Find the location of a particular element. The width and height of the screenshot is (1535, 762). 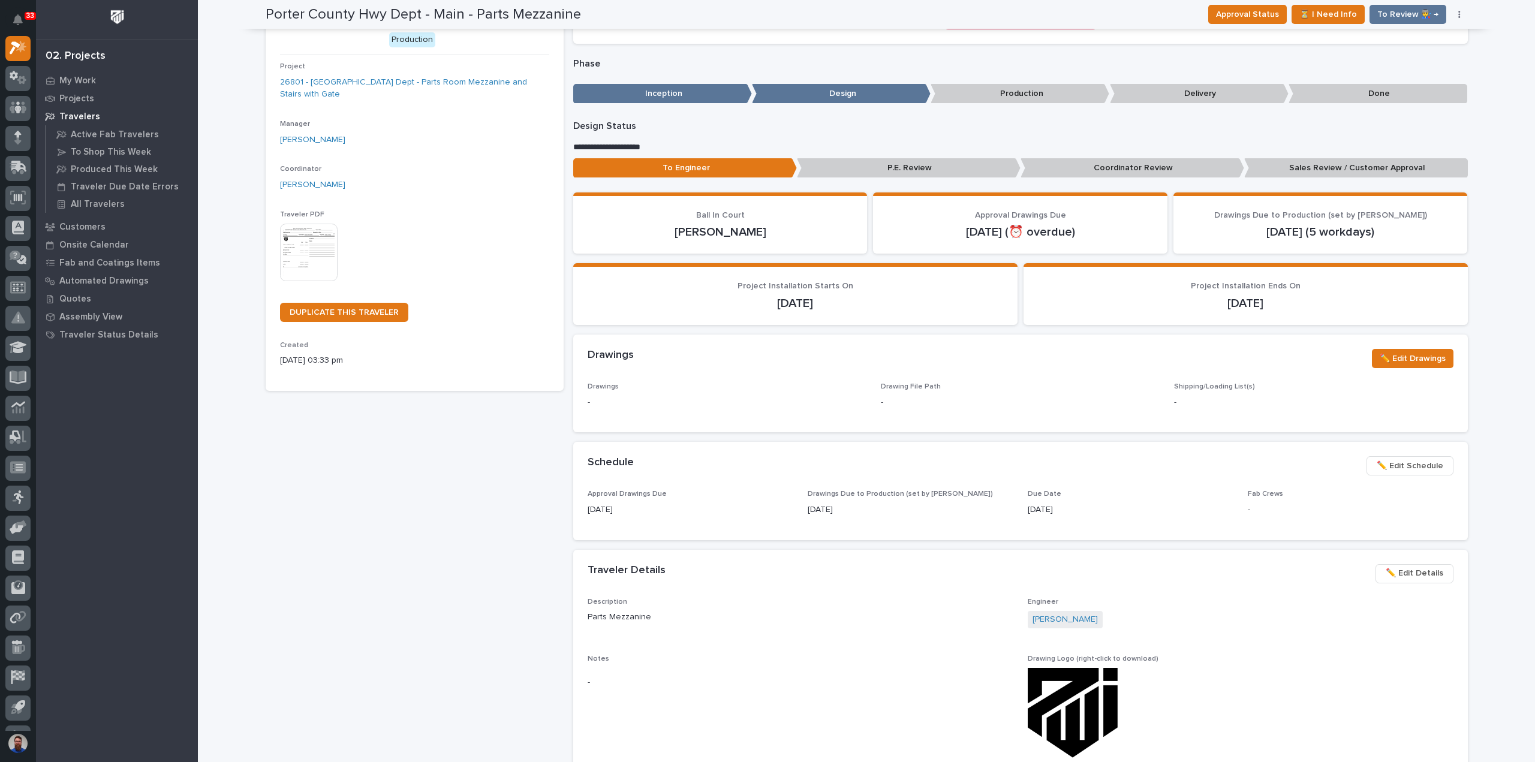

a: Produced This Week is located at coordinates (122, 169).